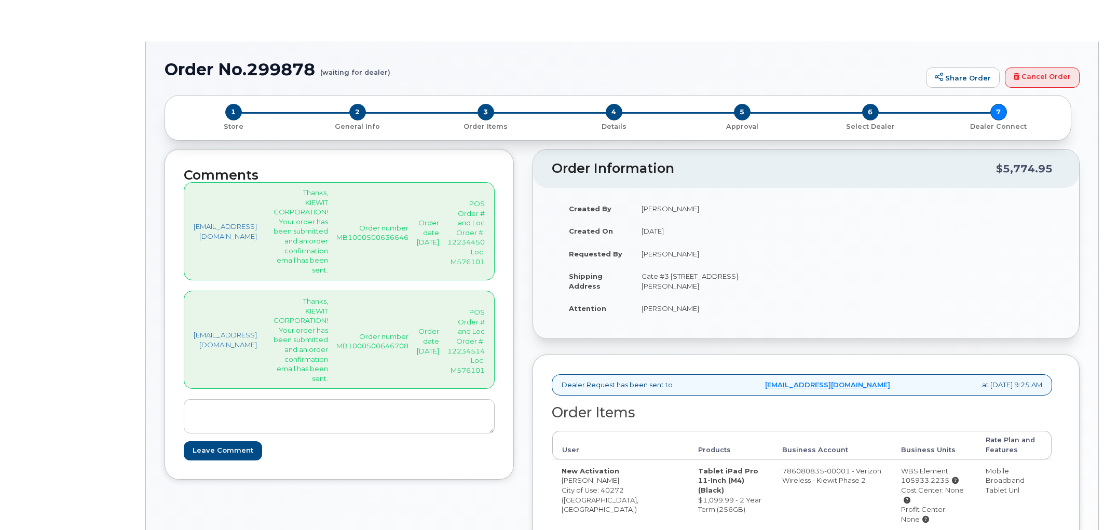 Image resolution: width=1104 pixels, height=530 pixels. I want to click on th: Rate Plan and Features, so click(1014, 445).